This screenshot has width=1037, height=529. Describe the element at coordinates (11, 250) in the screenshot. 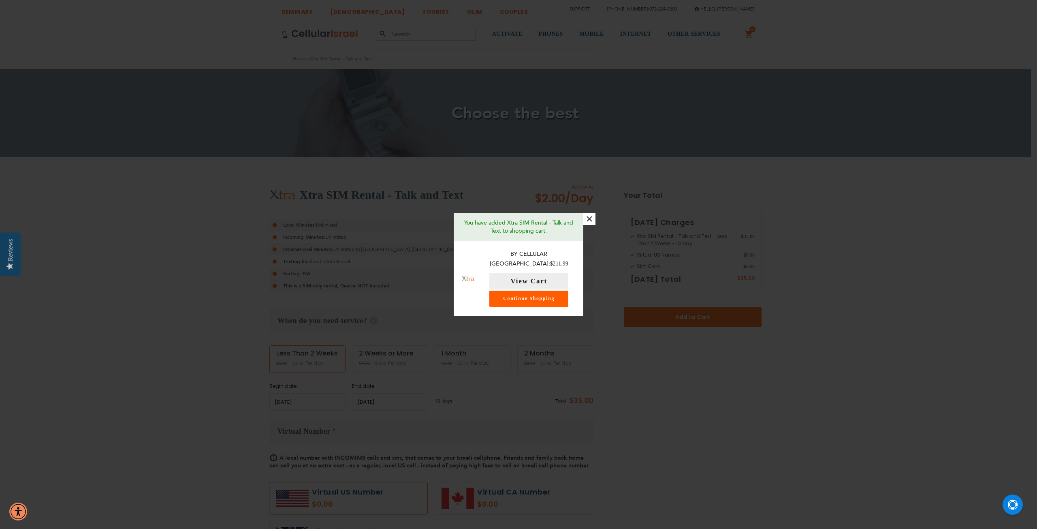

I see `div: Reviews` at that location.